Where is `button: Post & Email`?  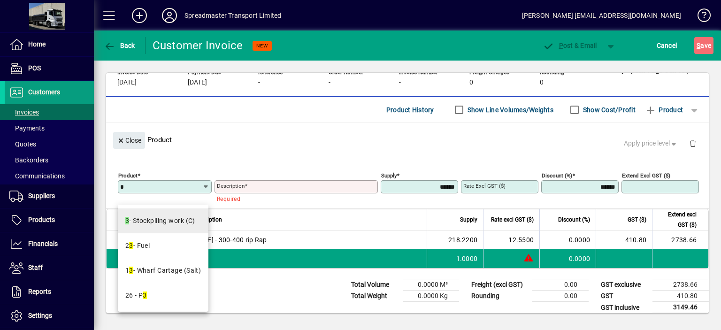
button: Post & Email is located at coordinates (570, 46).